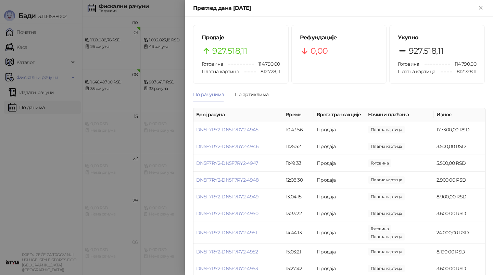  What do you see at coordinates (298, 252) in the screenshot?
I see `td: 15:03:21` at bounding box center [298, 252].